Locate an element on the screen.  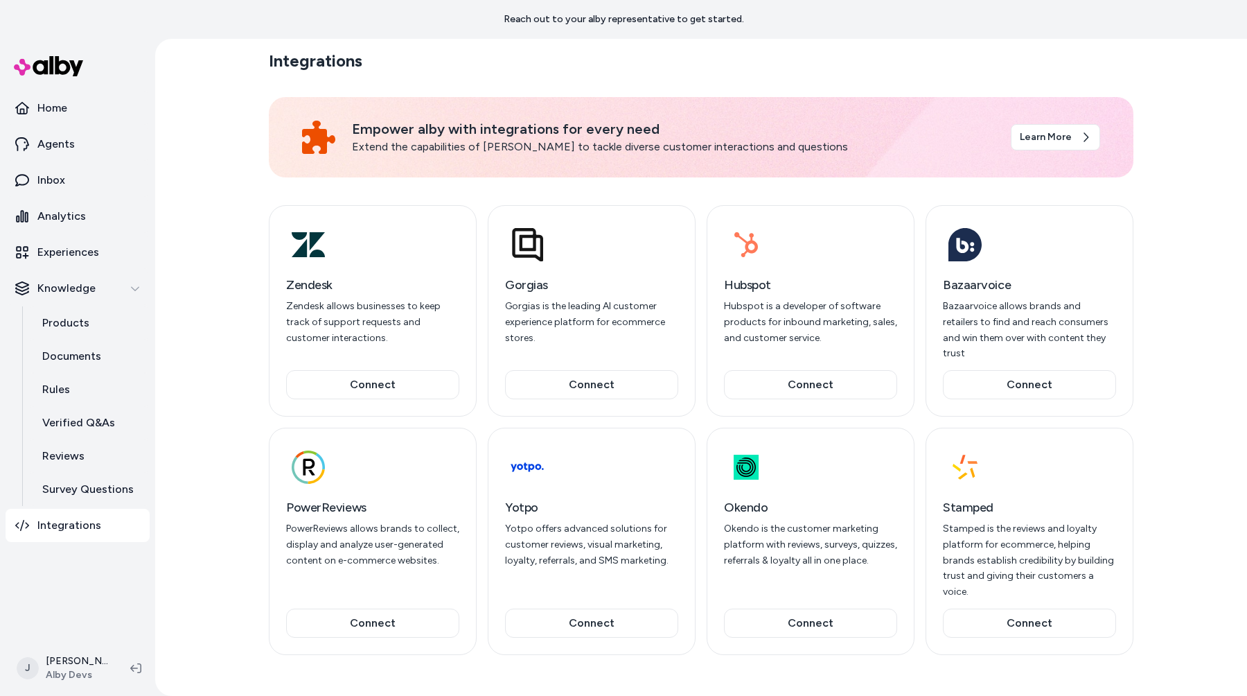
a: Products is located at coordinates (89, 323).